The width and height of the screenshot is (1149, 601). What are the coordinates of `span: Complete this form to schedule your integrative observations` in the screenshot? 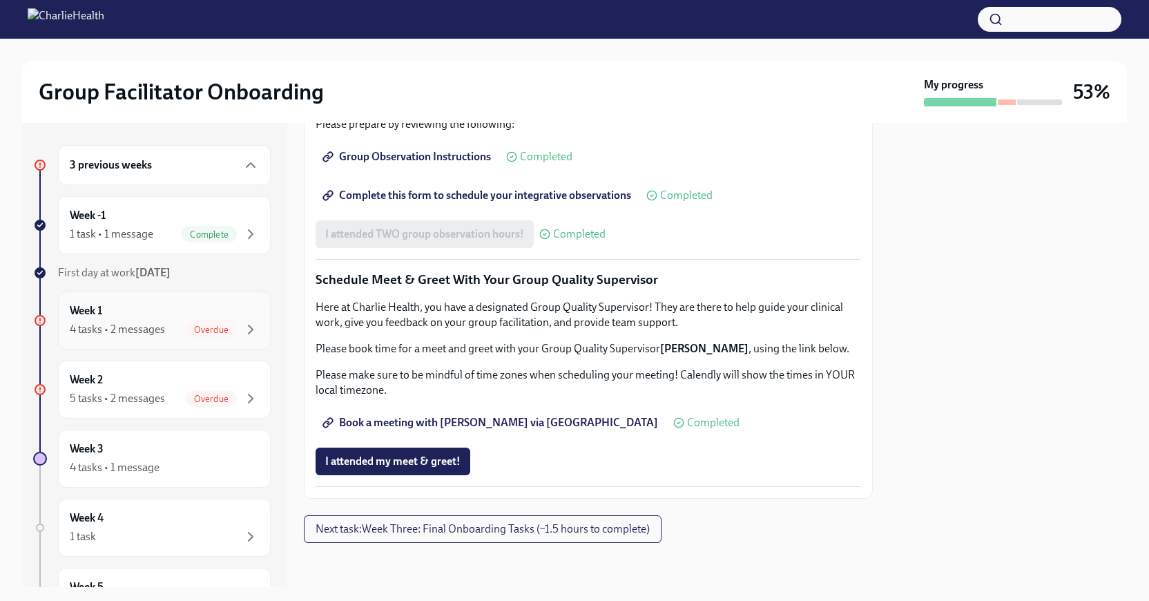 It's located at (478, 195).